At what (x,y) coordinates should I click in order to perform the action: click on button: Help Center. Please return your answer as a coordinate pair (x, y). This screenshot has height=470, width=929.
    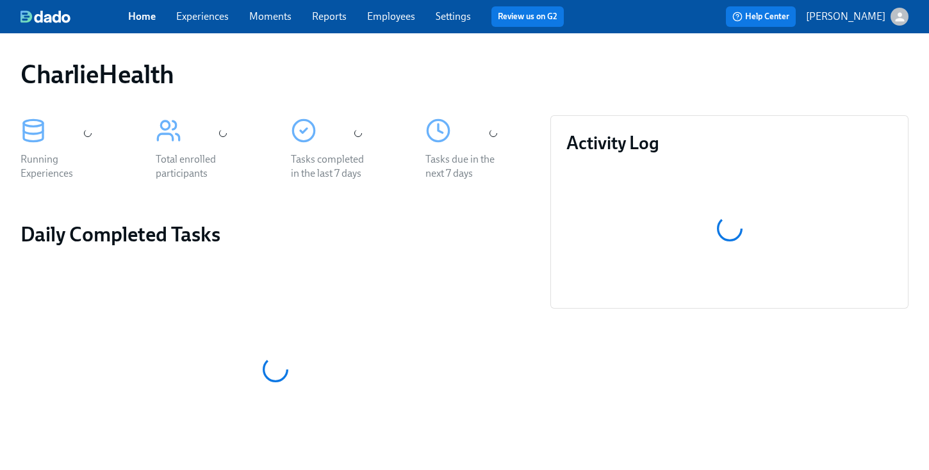
    Looking at the image, I should click on (760, 17).